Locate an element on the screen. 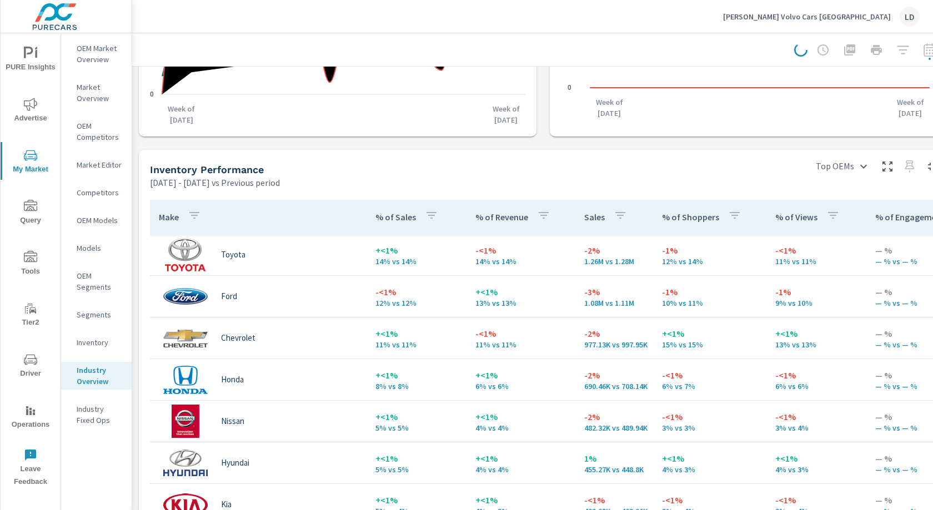 The width and height of the screenshot is (933, 510). p: 977.13K vs 997.95K is located at coordinates (616, 345).